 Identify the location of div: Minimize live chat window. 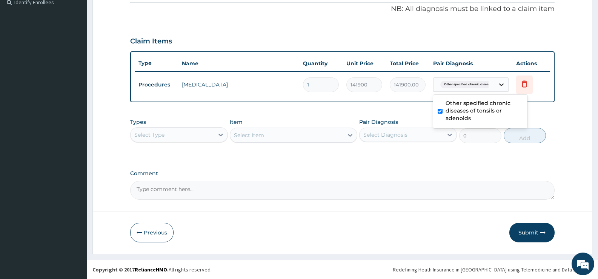
(133, 13).